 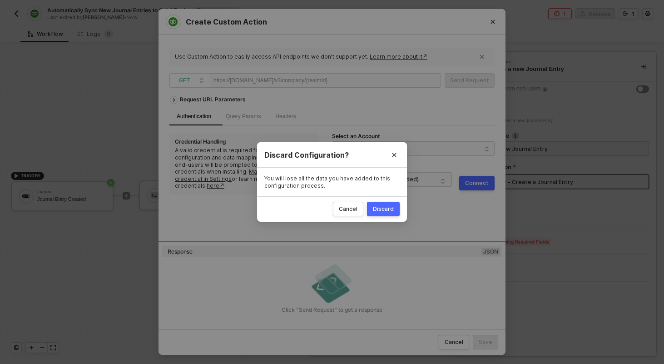 I want to click on span: + Add a new account, so click(x=415, y=148).